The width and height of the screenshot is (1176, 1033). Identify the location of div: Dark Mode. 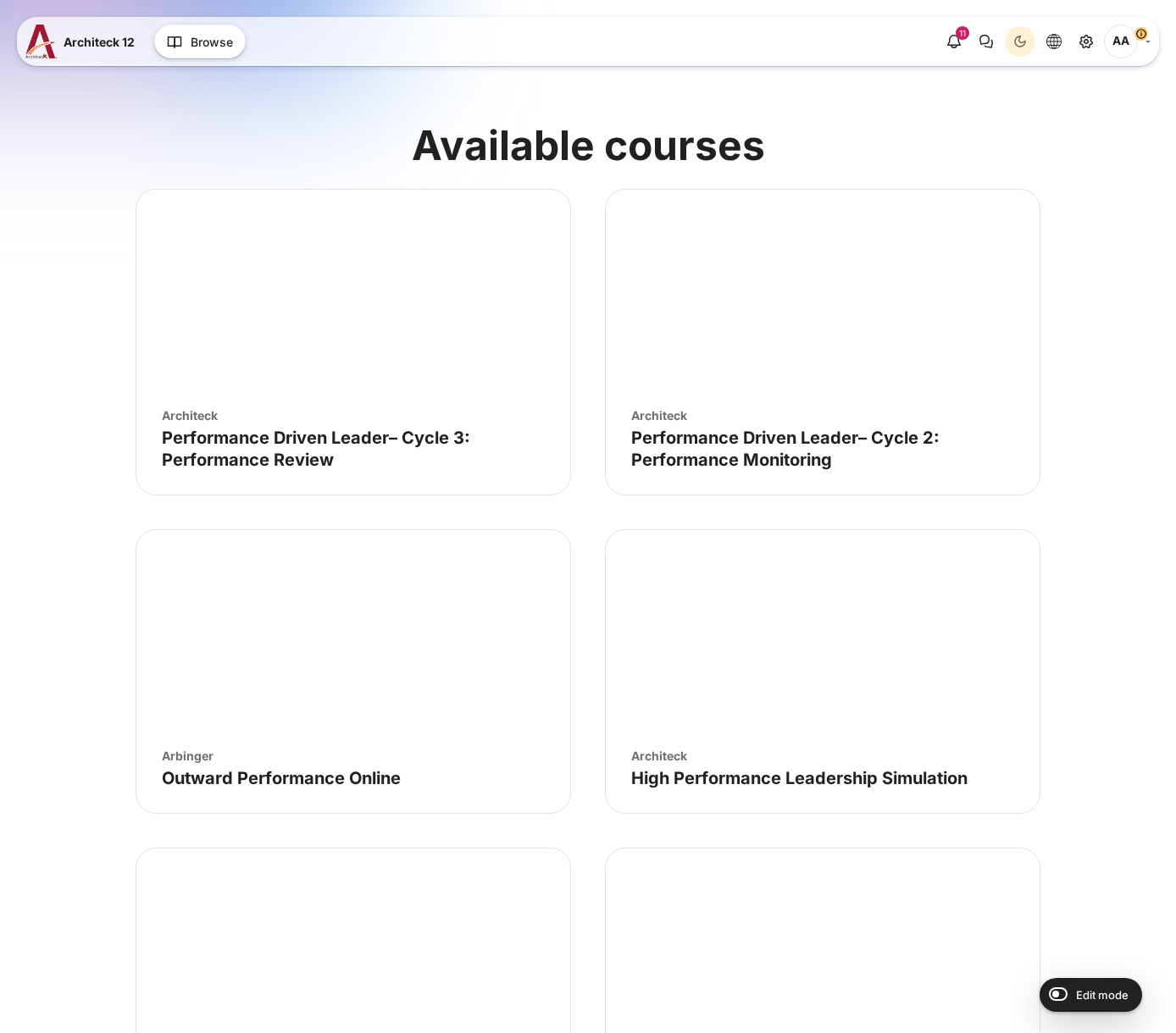
(1020, 42).